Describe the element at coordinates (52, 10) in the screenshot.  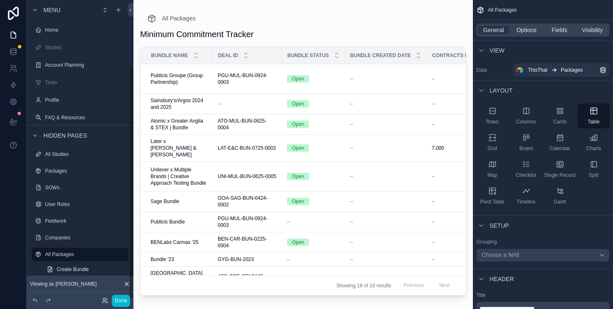
I see `span: Menu` at that location.